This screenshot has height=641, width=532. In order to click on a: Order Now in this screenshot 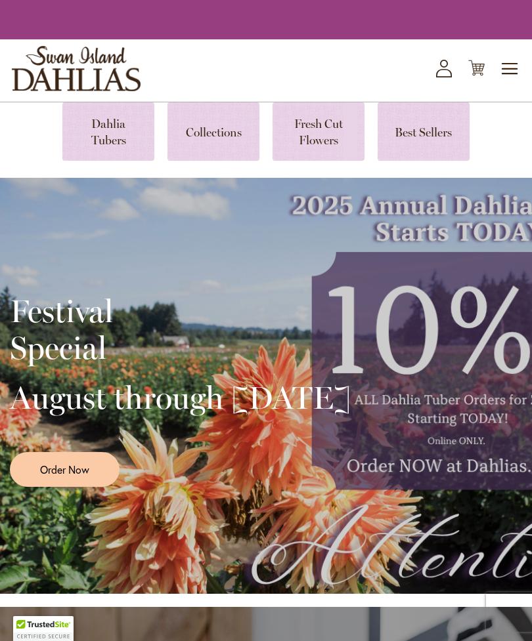, I will do `click(64, 469)`.